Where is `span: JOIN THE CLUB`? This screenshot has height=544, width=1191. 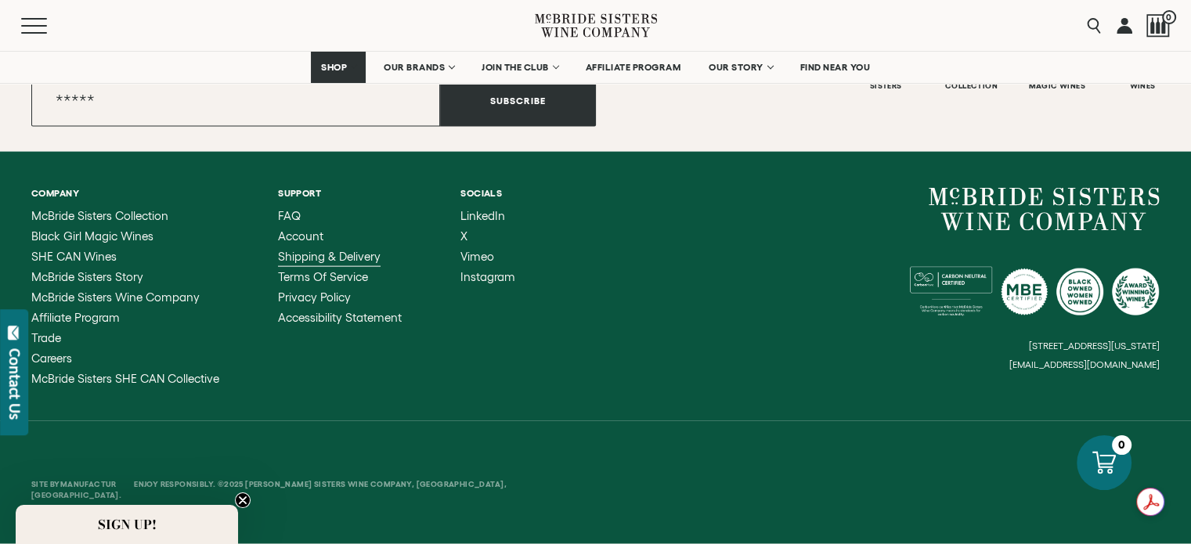 span: JOIN THE CLUB is located at coordinates (515, 67).